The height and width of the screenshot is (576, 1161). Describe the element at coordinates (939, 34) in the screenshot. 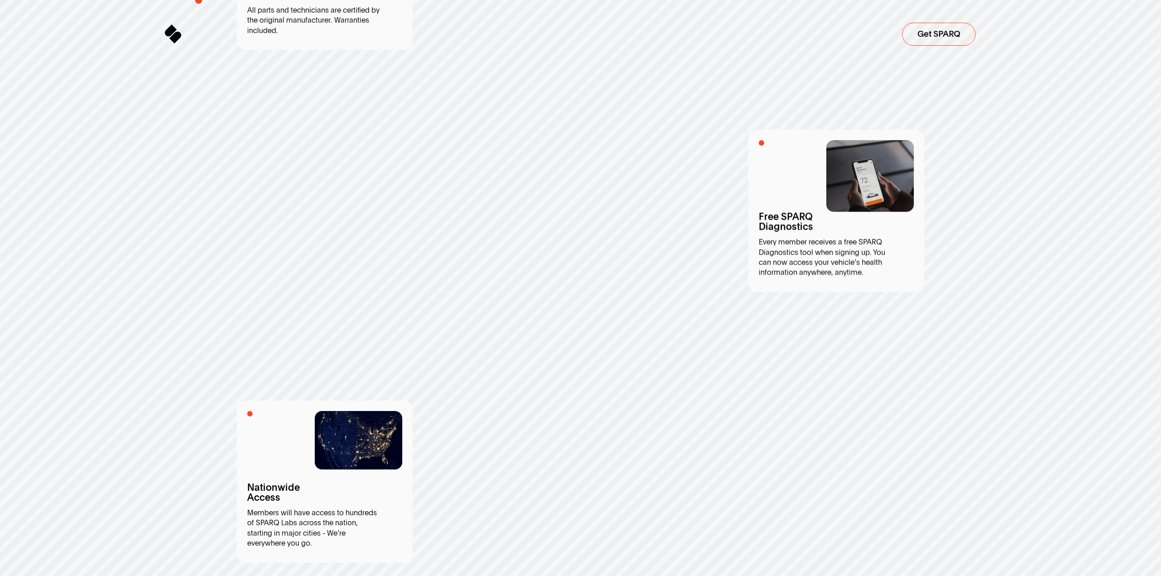

I see `button: Sign up to the SPARQ waiting list` at that location.